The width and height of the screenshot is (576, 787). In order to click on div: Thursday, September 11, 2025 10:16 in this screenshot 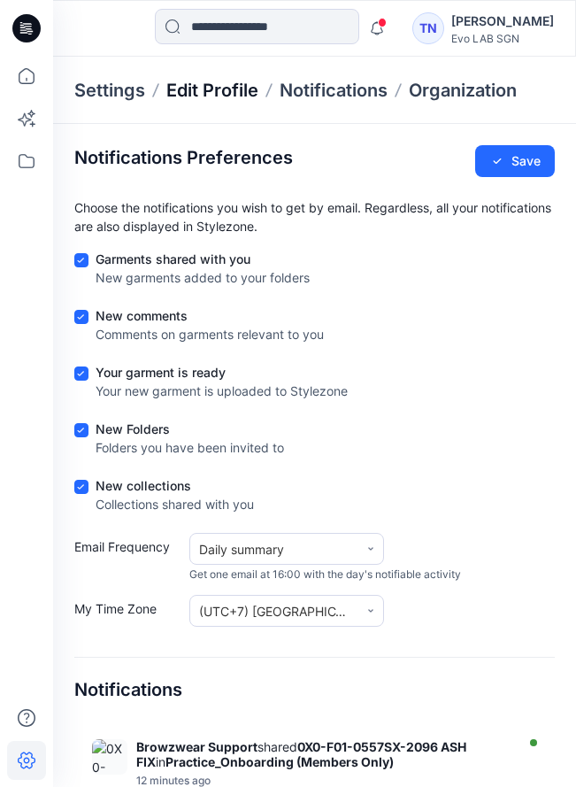, I will do `click(323, 781)`.